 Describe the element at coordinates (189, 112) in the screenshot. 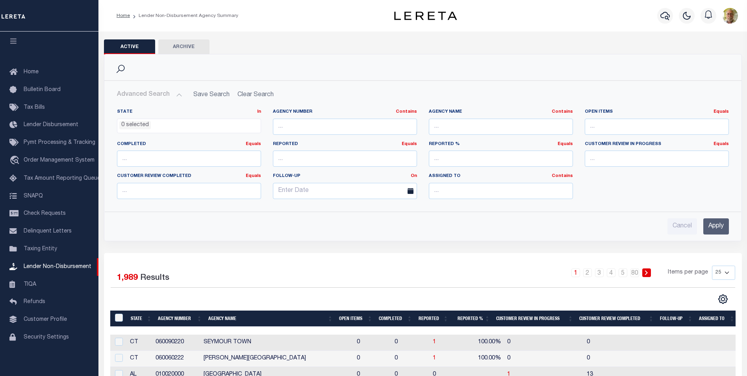

I see `label: State` at that location.